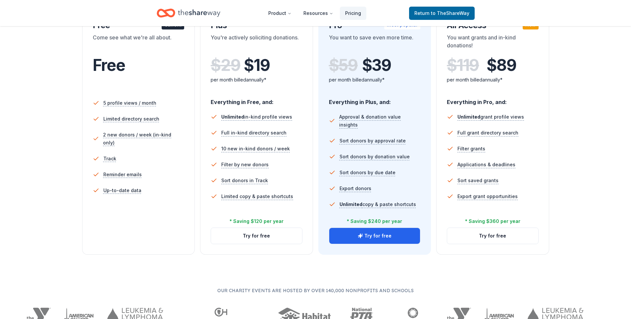  Describe the element at coordinates (442, 13) in the screenshot. I see `a: Returnto TheShareWay` at that location.